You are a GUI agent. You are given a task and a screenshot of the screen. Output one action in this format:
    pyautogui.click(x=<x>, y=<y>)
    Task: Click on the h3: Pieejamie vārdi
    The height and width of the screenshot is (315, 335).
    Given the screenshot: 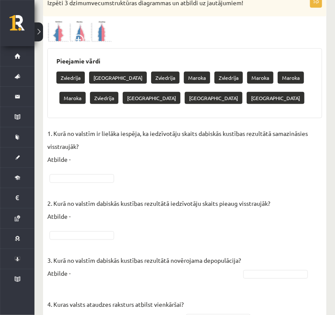 What is the action you would take?
    pyautogui.click(x=185, y=61)
    